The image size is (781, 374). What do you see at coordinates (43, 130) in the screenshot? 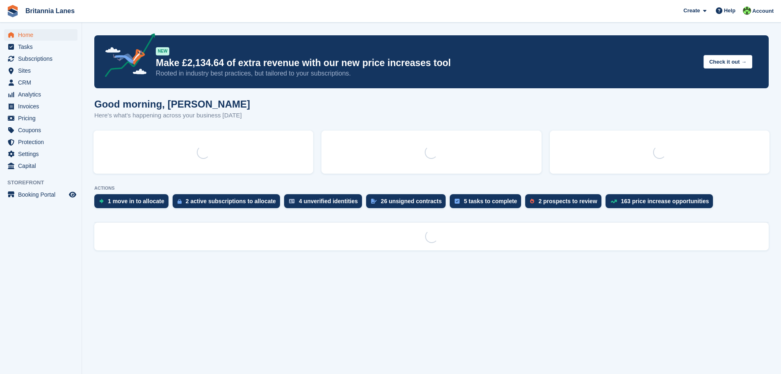
I see `span: Coupons` at bounding box center [43, 130].